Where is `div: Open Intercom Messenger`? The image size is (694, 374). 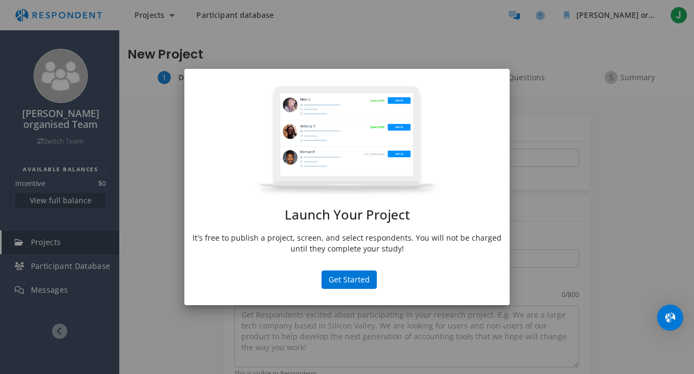 div: Open Intercom Messenger is located at coordinates (670, 318).